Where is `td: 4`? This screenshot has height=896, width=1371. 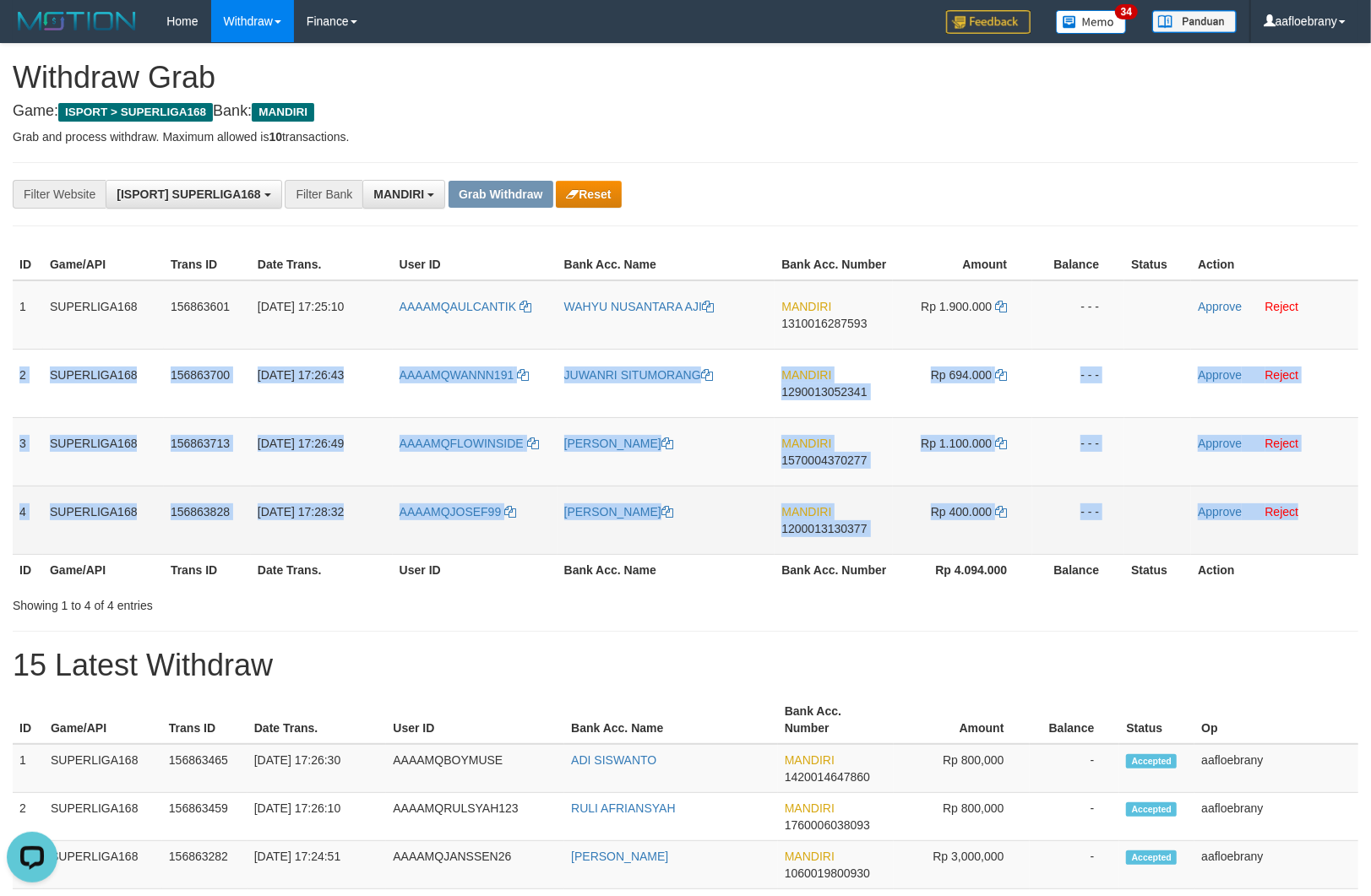
td: 4 is located at coordinates (28, 520).